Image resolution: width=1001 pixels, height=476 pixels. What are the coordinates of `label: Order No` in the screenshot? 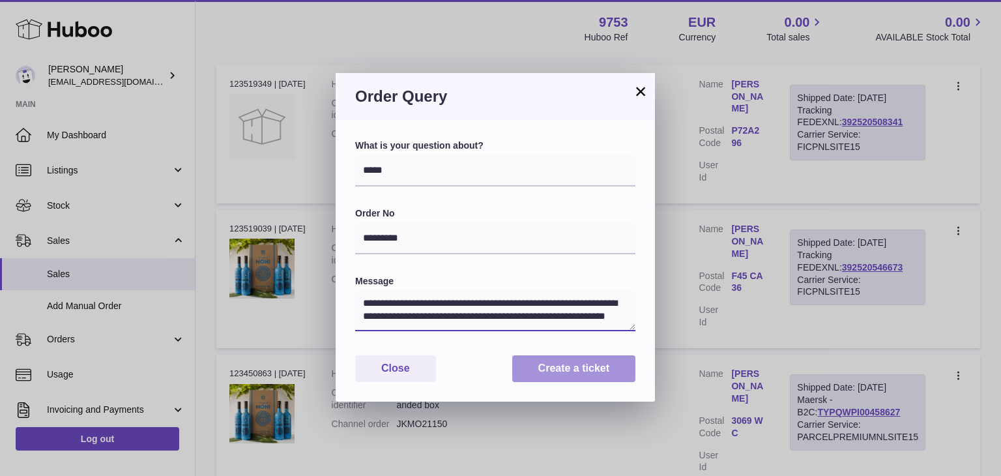 It's located at (495, 213).